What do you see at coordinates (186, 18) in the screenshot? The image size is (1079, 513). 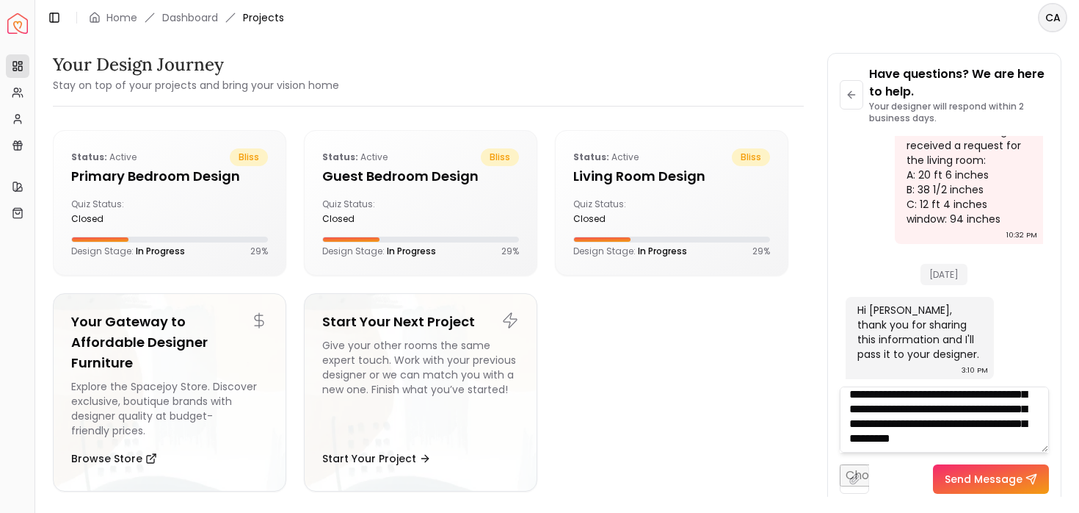 I see `nav: breadcrumb` at bounding box center [186, 18].